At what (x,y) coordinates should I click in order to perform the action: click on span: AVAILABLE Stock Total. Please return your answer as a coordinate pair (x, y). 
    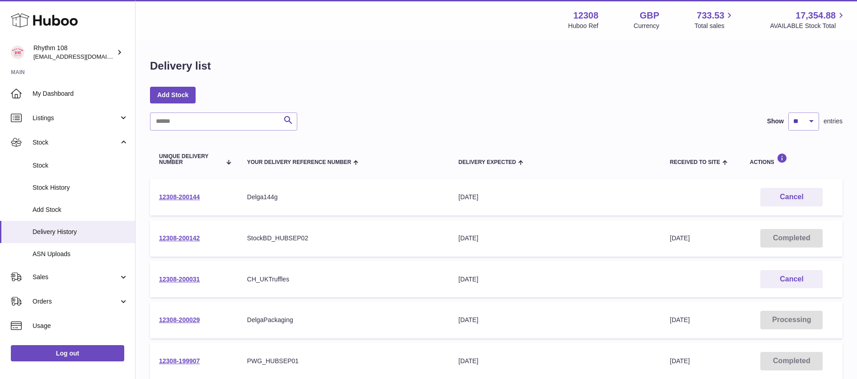
    Looking at the image, I should click on (808, 26).